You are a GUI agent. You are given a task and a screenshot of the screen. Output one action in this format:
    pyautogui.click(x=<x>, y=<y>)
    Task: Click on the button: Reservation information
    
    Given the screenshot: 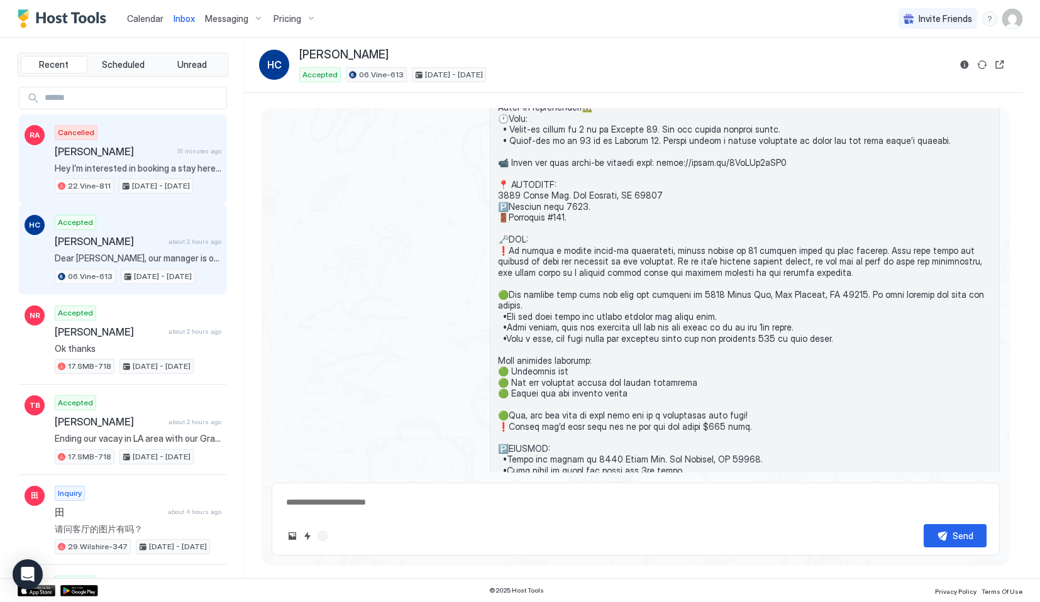 What is the action you would take?
    pyautogui.click(x=964, y=65)
    